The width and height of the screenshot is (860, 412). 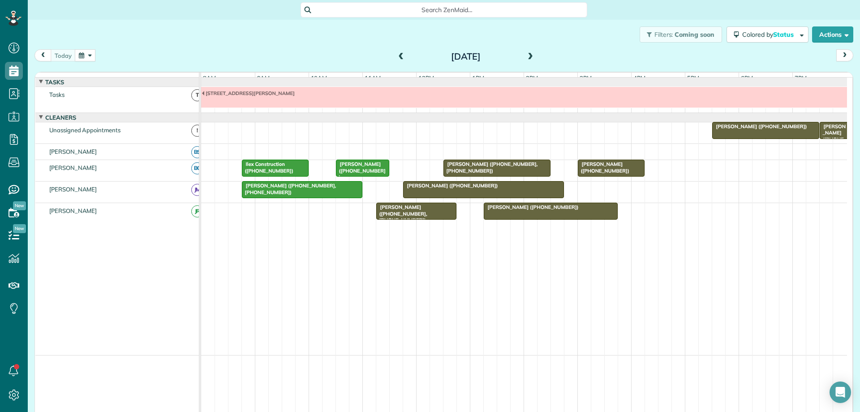 What do you see at coordinates (478, 78) in the screenshot?
I see `span: 1pm` at bounding box center [478, 78].